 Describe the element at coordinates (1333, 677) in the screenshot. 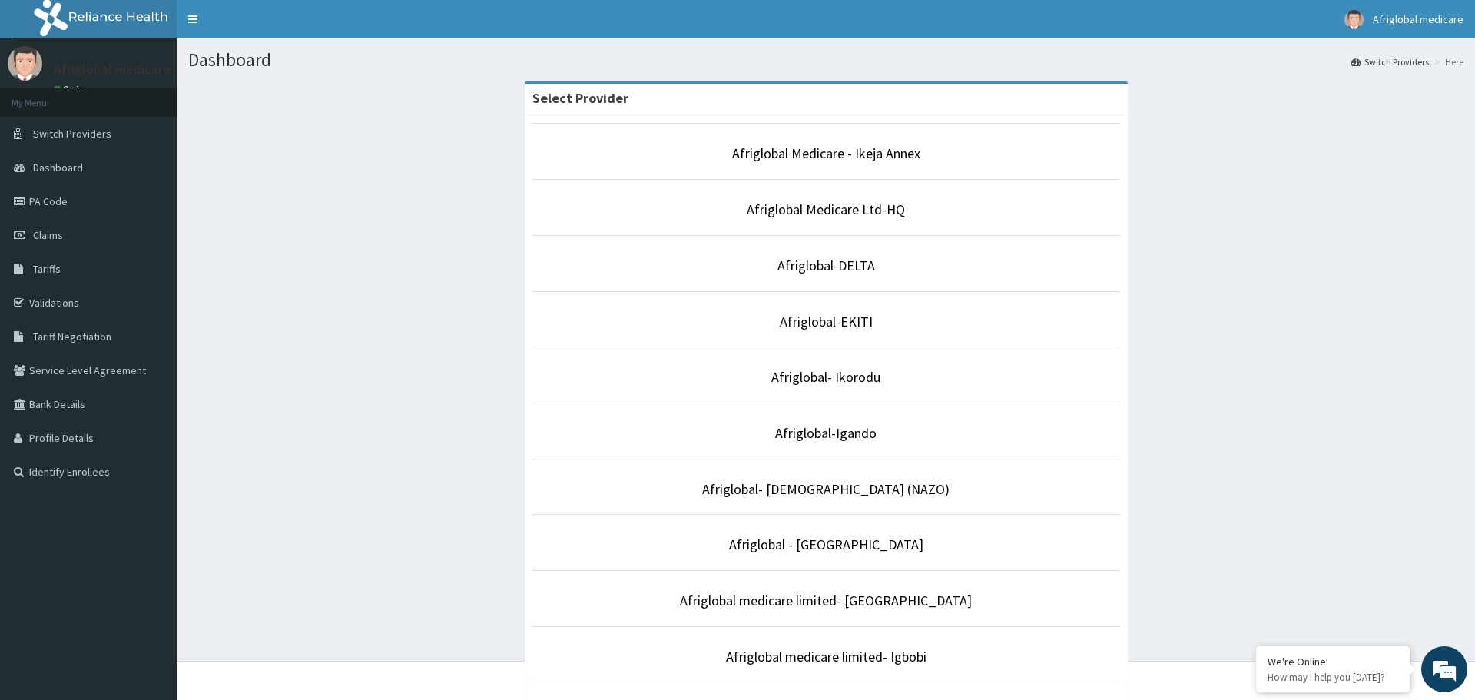

I see `p: How may I help you today?` at that location.